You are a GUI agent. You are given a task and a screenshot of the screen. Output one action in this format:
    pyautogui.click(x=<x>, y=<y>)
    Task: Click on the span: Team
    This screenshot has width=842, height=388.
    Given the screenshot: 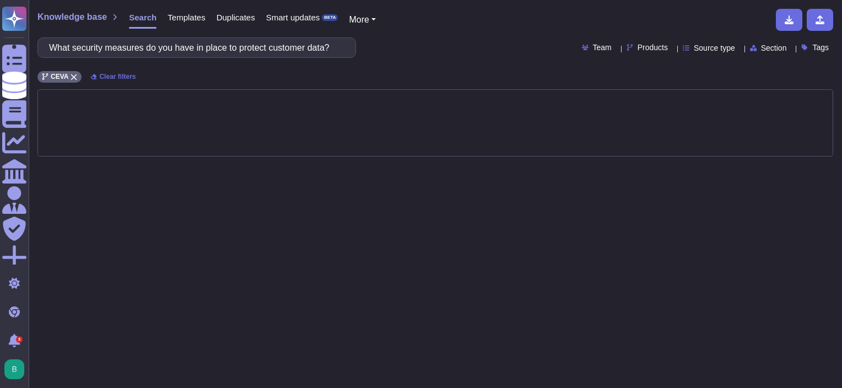 What is the action you would take?
    pyautogui.click(x=602, y=47)
    